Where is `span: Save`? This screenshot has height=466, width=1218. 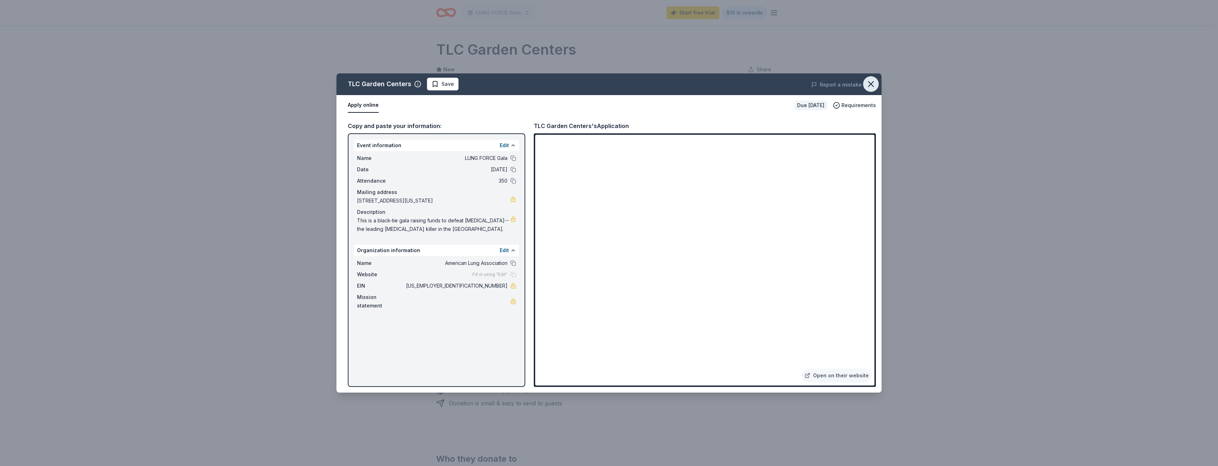
span: Save is located at coordinates (447, 84).